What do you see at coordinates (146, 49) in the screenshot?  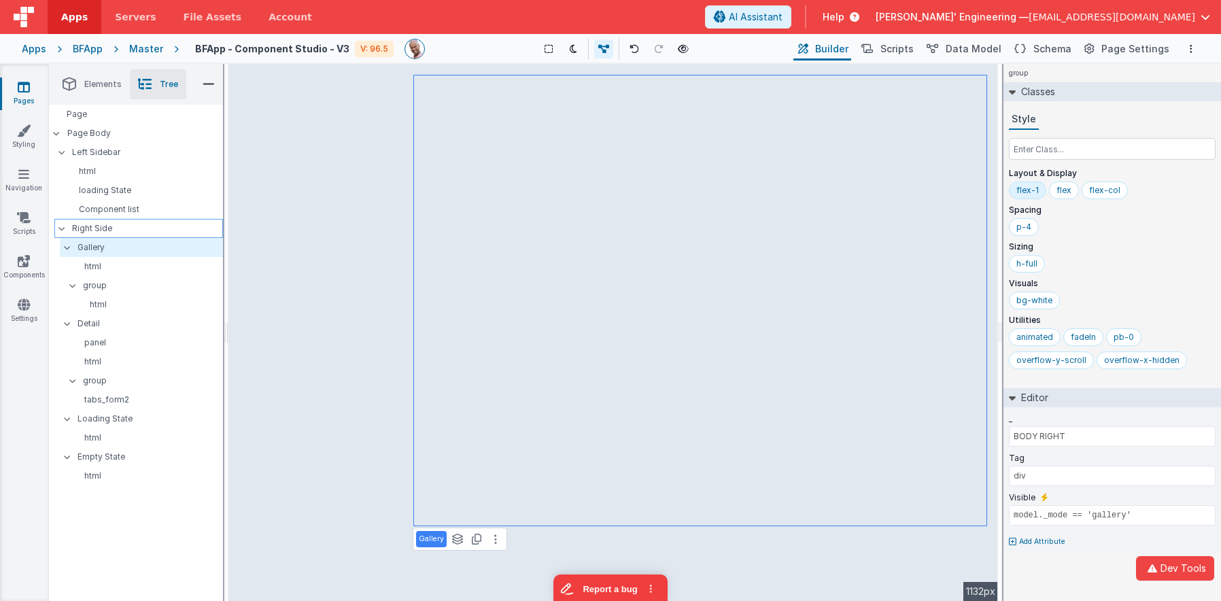 I see `div: Master` at bounding box center [146, 49].